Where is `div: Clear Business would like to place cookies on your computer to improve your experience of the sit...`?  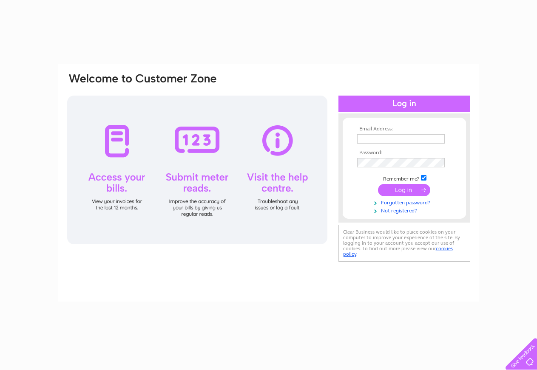 div: Clear Business would like to place cookies on your computer to improve your experience of the sit... is located at coordinates (404, 243).